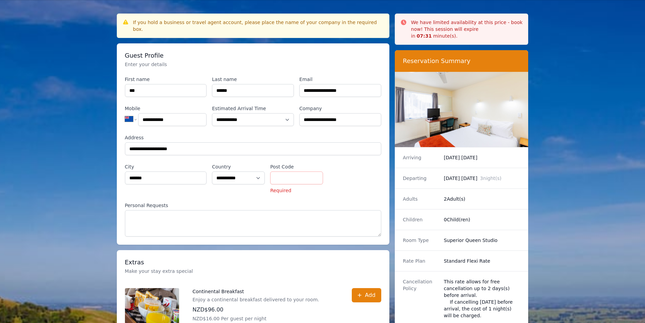 Image resolution: width=645 pixels, height=323 pixels. I want to click on button: Add, so click(366, 295).